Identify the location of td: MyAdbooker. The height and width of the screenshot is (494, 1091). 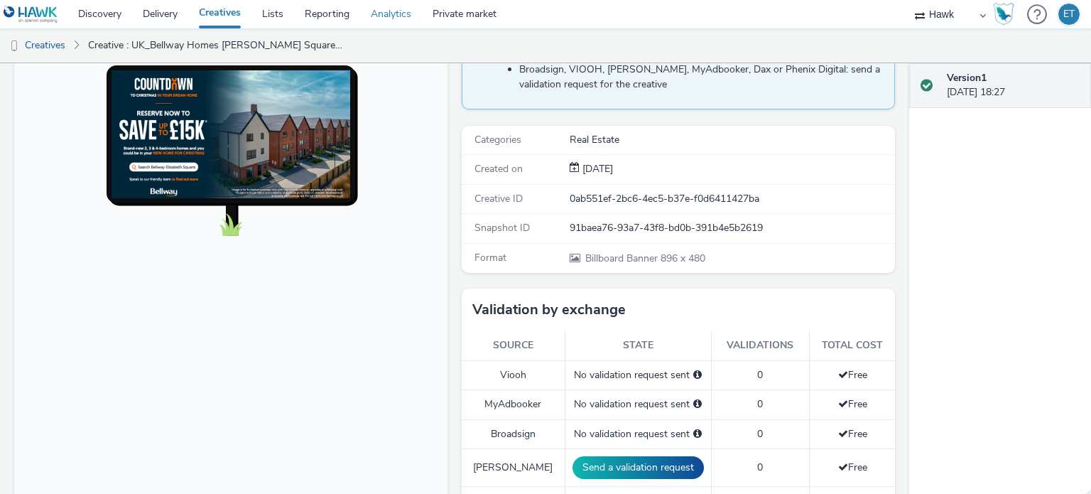
(513, 404).